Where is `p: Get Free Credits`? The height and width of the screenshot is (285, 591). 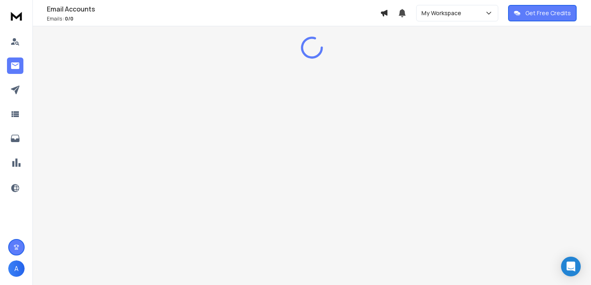
p: Get Free Credits is located at coordinates (548, 13).